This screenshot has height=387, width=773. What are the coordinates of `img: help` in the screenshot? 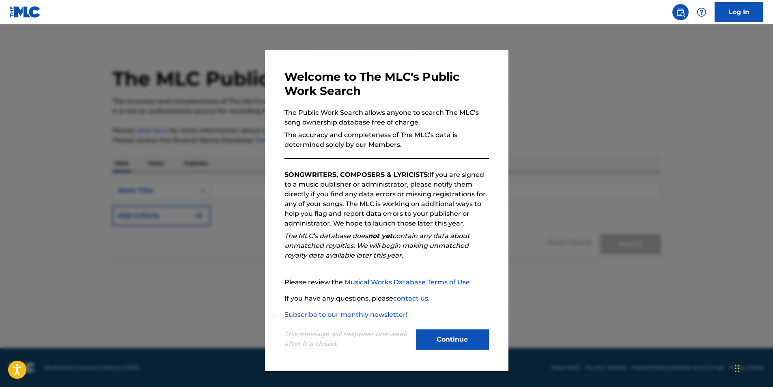 It's located at (701, 12).